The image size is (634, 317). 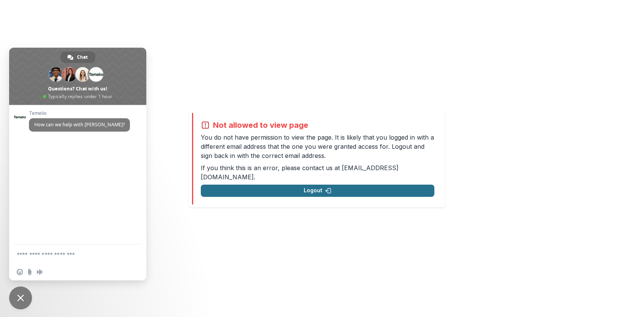 What do you see at coordinates (261, 125) in the screenshot?
I see `h2: Not allowed to view page` at bounding box center [261, 125].